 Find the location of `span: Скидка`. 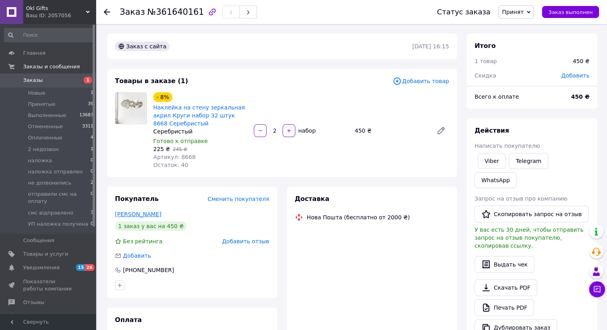

span: Скидка is located at coordinates (485, 75).